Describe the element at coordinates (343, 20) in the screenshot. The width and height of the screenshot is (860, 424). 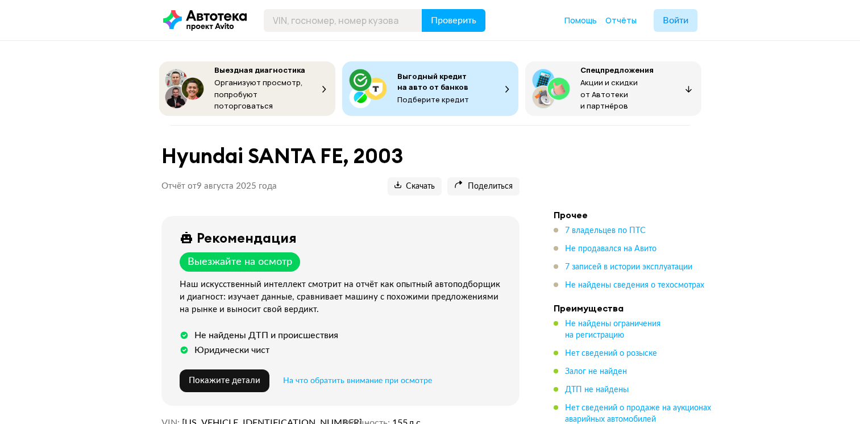
I see `input: VIN, госномер, номер кузова` at that location.